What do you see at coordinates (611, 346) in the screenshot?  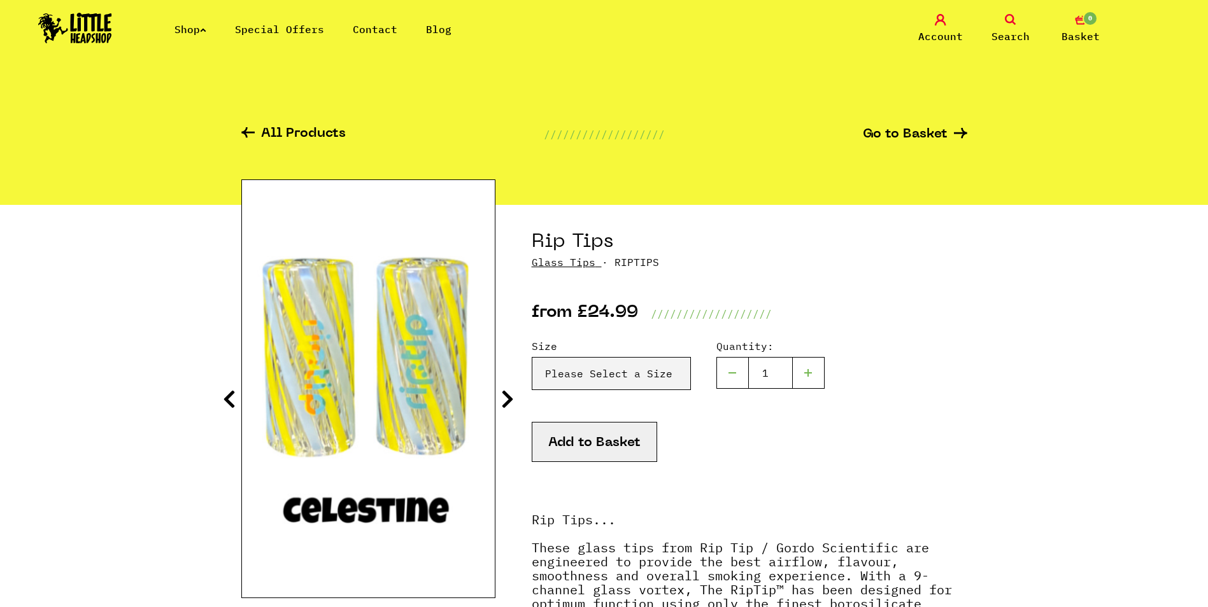 I see `label: Size` at bounding box center [611, 346].